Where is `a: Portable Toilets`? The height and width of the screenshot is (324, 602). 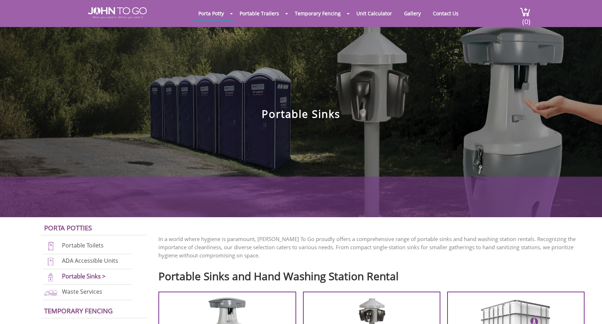
a: Portable Toilets is located at coordinates (83, 245).